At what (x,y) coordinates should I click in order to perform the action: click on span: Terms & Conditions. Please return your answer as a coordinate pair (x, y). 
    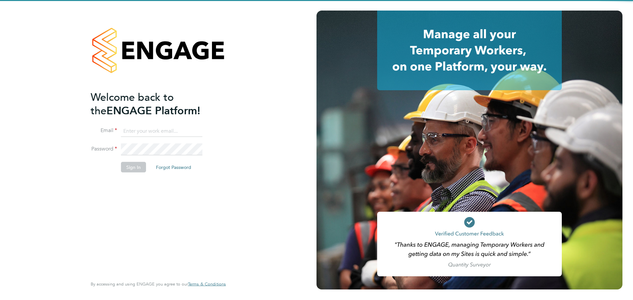
    Looking at the image, I should click on (207, 284).